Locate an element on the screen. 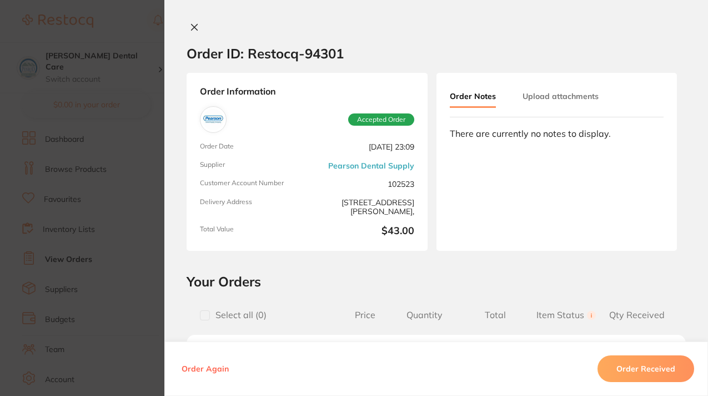 This screenshot has height=396, width=708. div: There are currently no notes to display. is located at coordinates (557, 133).